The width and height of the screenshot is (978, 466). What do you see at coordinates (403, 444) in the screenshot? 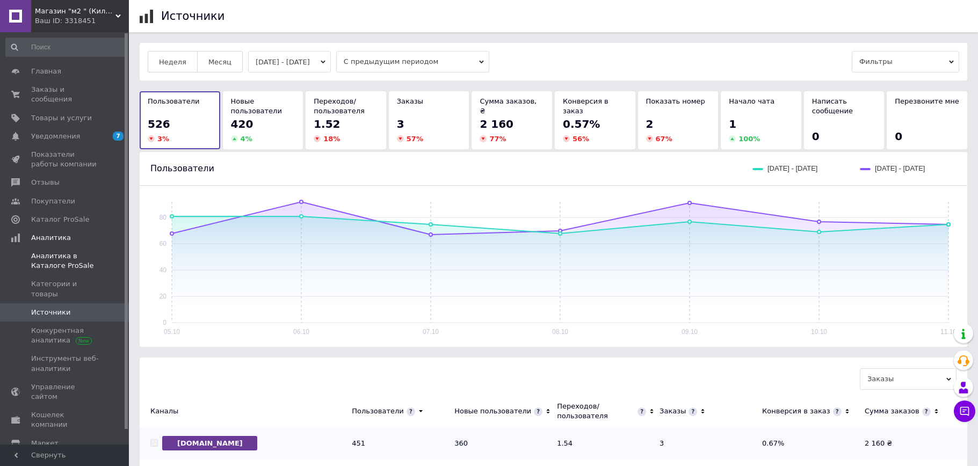
I see `td: 451` at bounding box center [403, 444].